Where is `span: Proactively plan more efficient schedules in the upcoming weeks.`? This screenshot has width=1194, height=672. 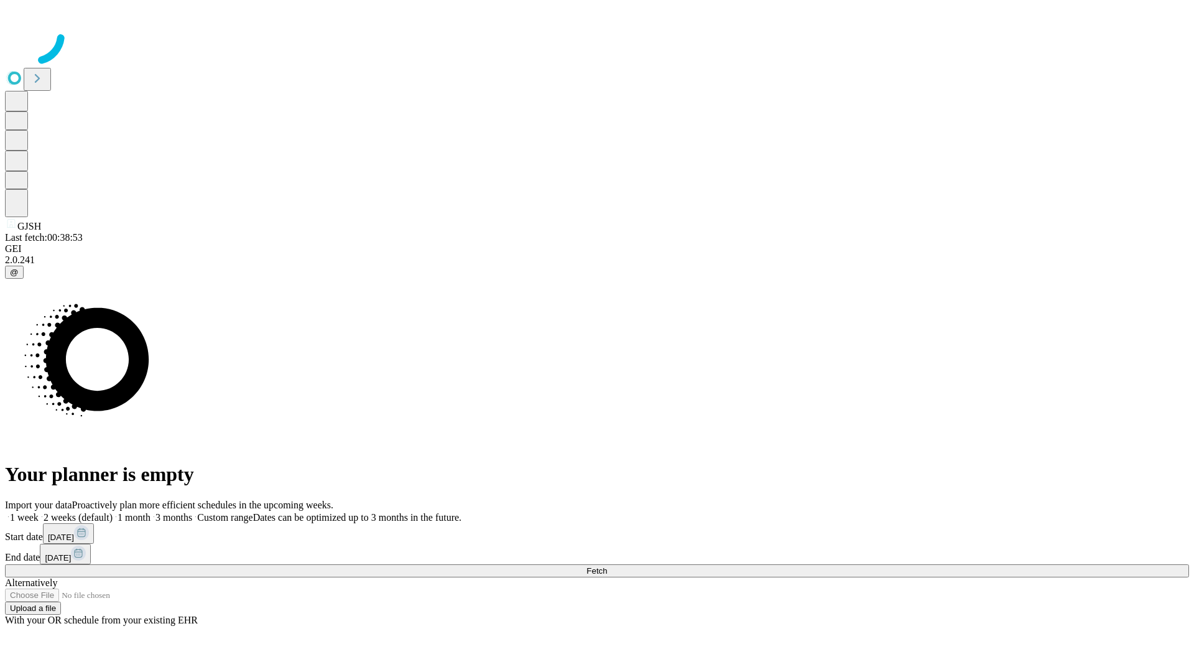 span: Proactively plan more efficient schedules in the upcoming weeks. is located at coordinates (203, 504).